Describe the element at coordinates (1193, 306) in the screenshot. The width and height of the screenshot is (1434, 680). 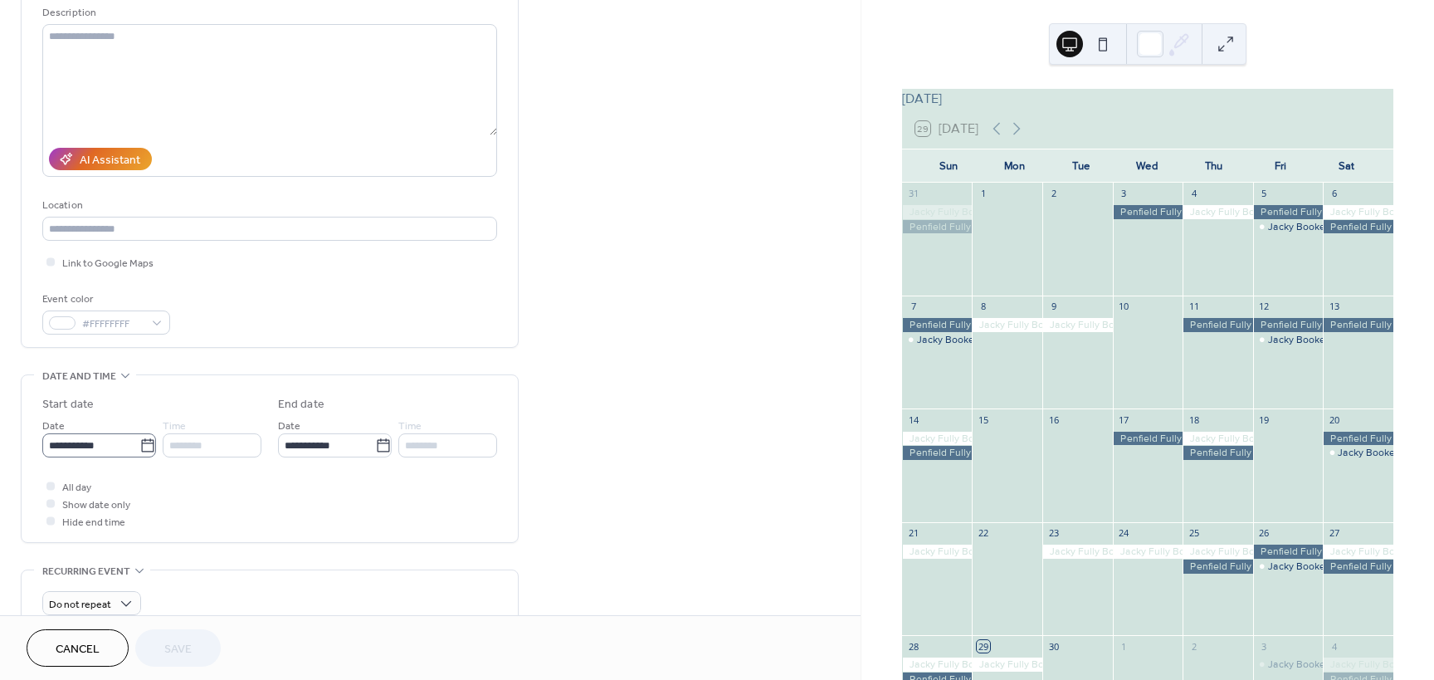
I see `div: 11` at that location.